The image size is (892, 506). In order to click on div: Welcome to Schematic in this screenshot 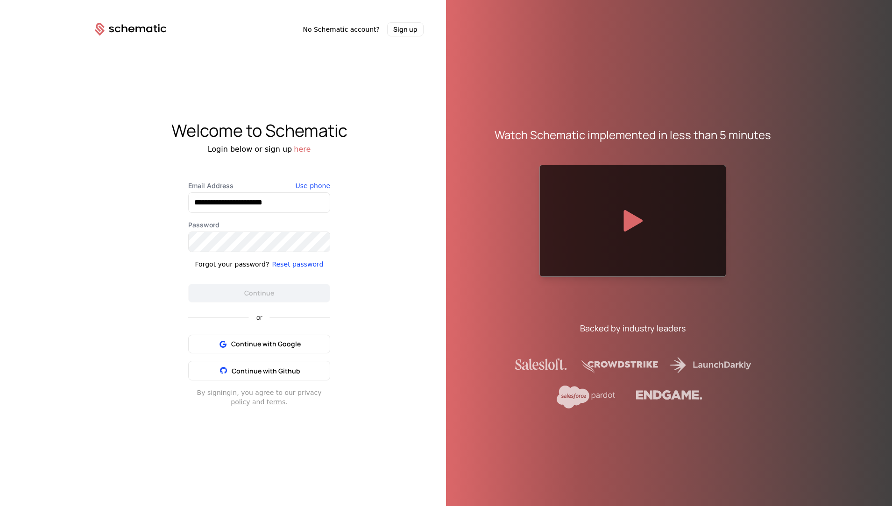, I will do `click(259, 131)`.